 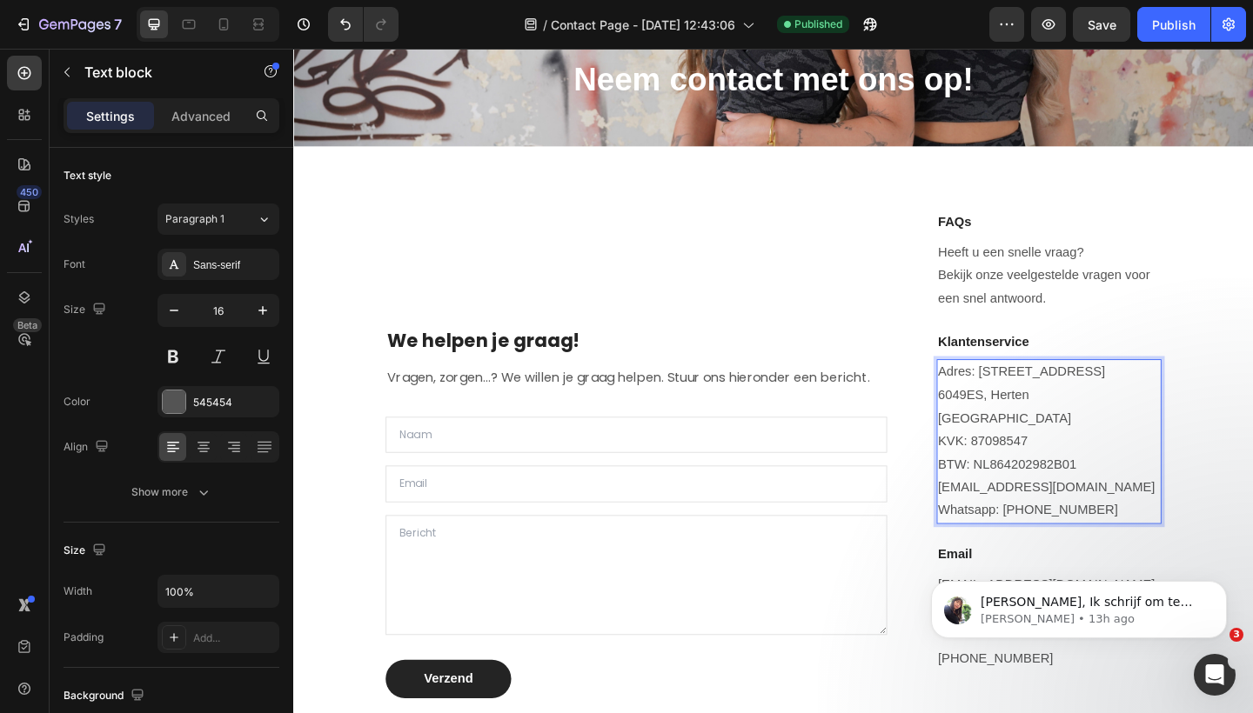 I want to click on img: Profile image for Tina, so click(x=53, y=66).